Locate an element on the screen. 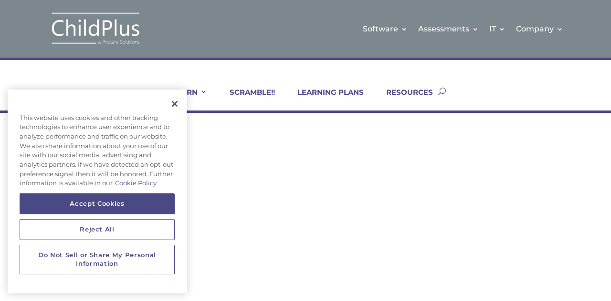  button: Do Not Sell or Share My Personal Information is located at coordinates (97, 260).